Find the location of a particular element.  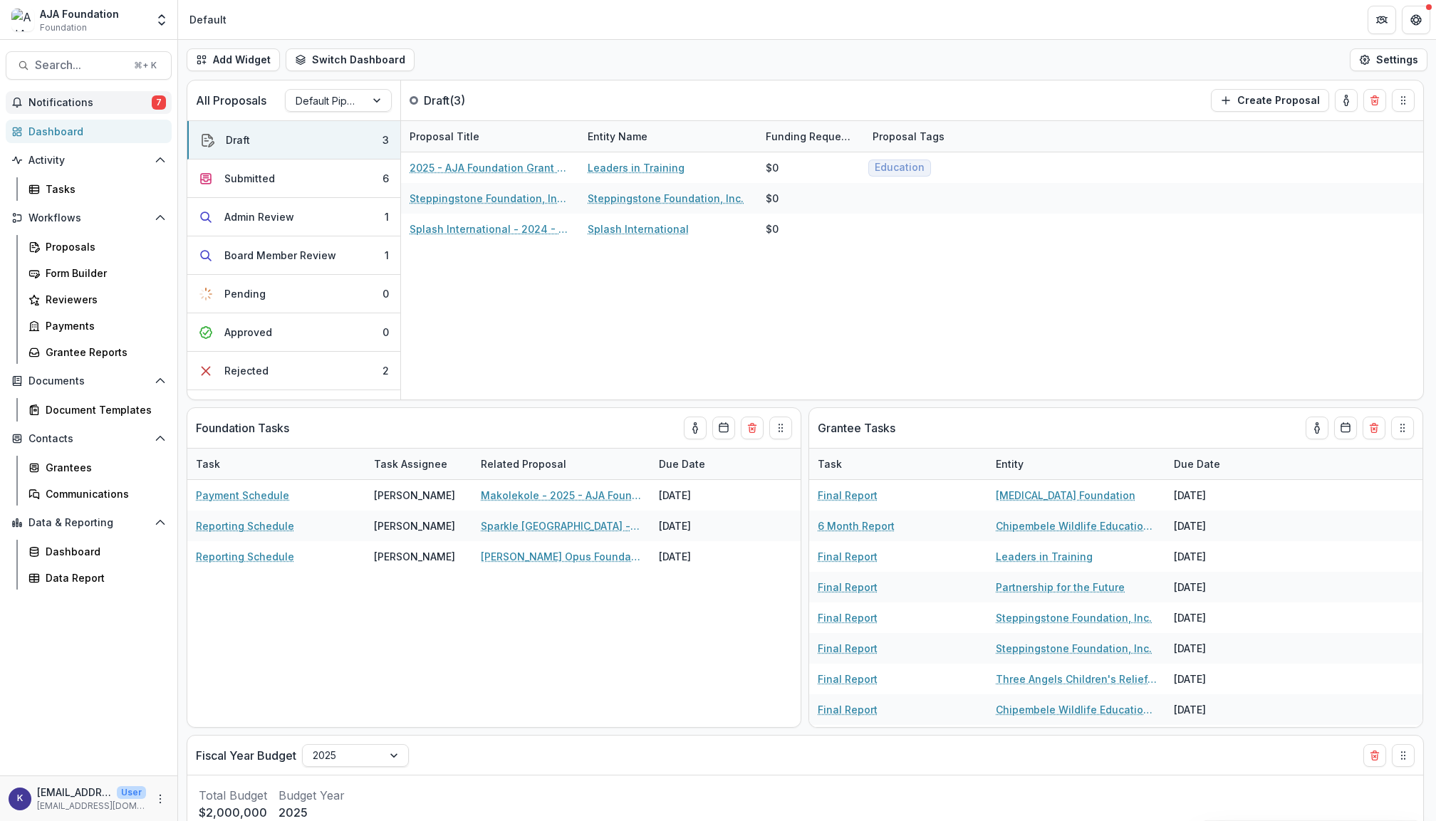

button: Drag is located at coordinates (781, 428).